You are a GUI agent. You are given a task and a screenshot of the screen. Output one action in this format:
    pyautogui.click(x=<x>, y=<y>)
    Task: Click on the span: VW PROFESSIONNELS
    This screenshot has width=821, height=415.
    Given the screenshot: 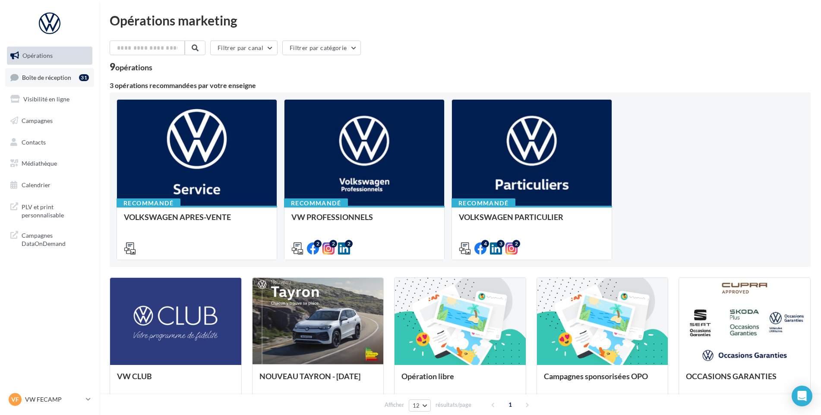 What is the action you would take?
    pyautogui.click(x=332, y=217)
    